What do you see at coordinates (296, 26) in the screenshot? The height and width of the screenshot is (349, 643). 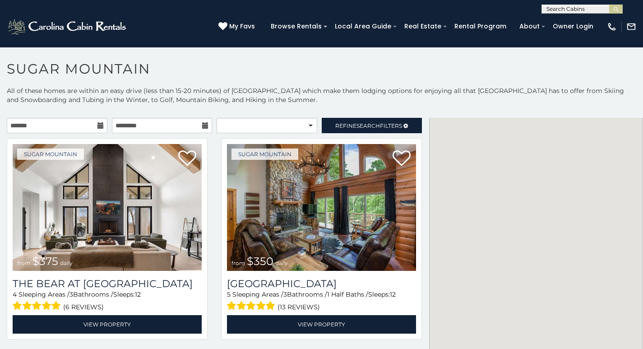 I see `a: Browse Rentals` at bounding box center [296, 26].